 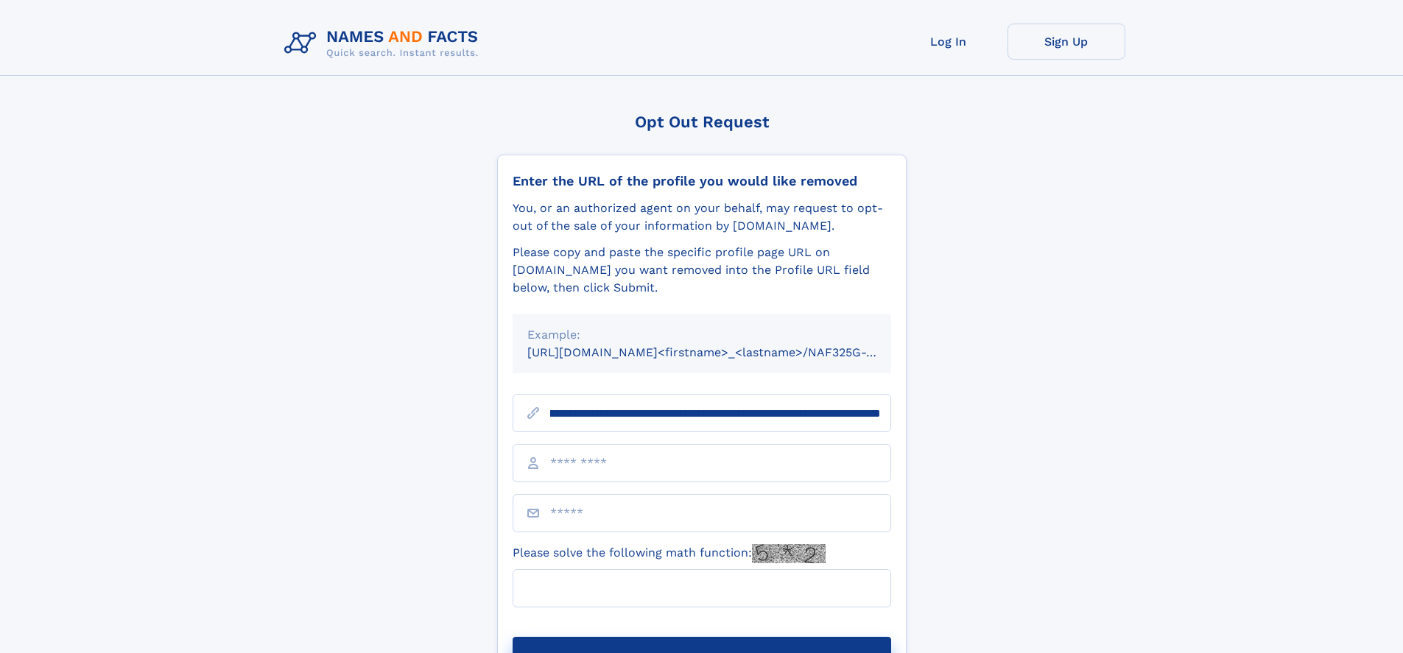 I want to click on div: Opt Out Request, so click(x=702, y=122).